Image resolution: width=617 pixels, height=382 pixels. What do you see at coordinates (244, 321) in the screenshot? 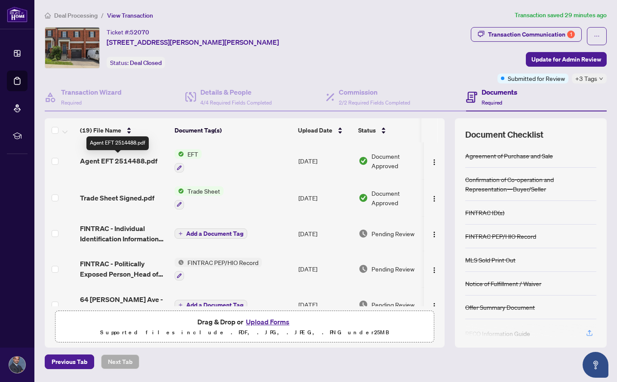
I see `span: Drag & Drop or` at bounding box center [244, 321].